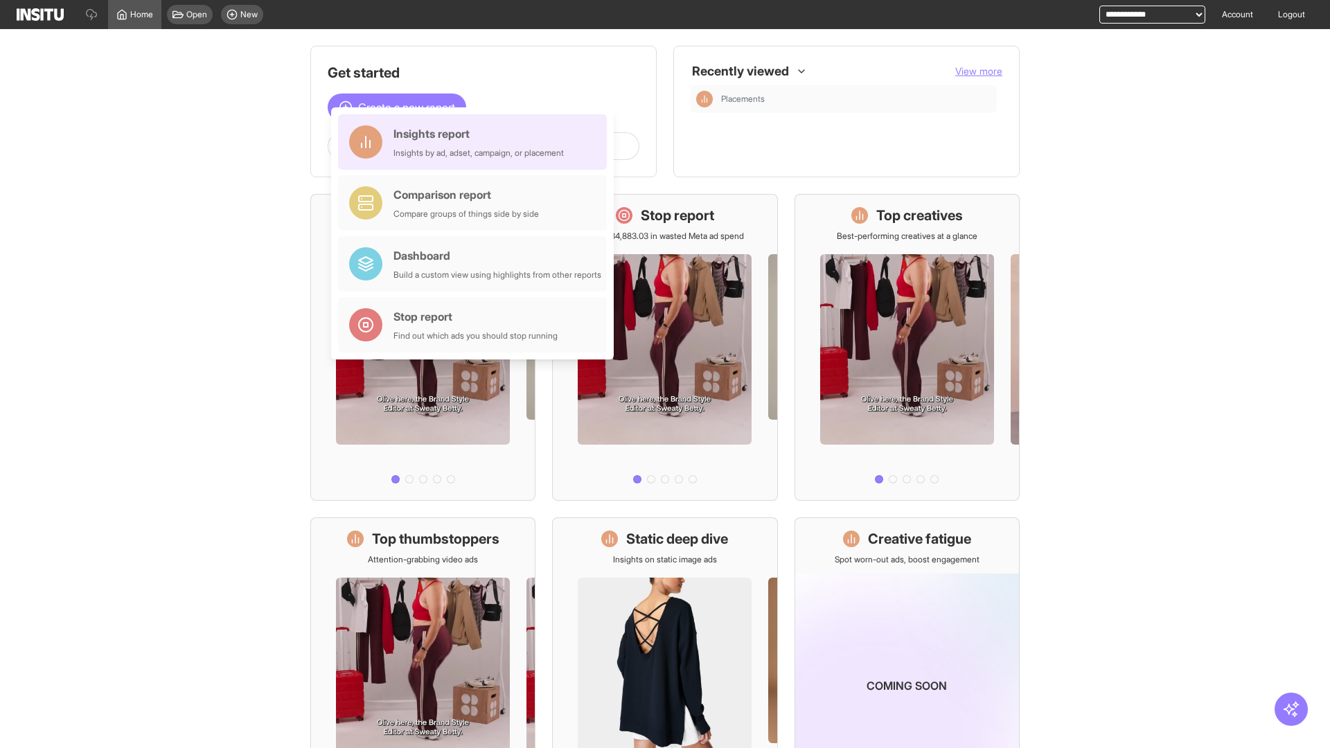  I want to click on img: Logo, so click(40, 15).